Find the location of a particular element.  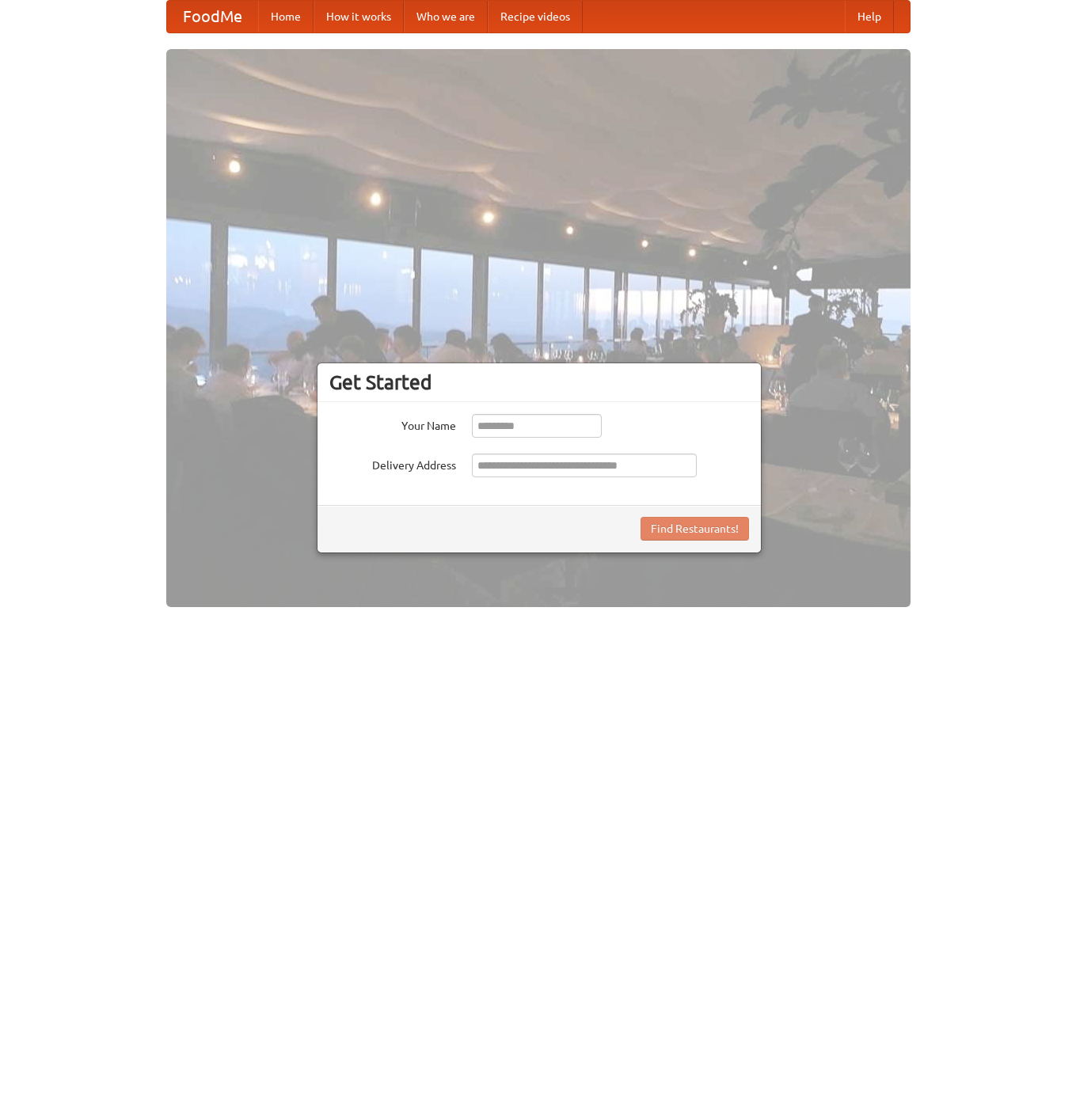

a: Who we are is located at coordinates (446, 17).